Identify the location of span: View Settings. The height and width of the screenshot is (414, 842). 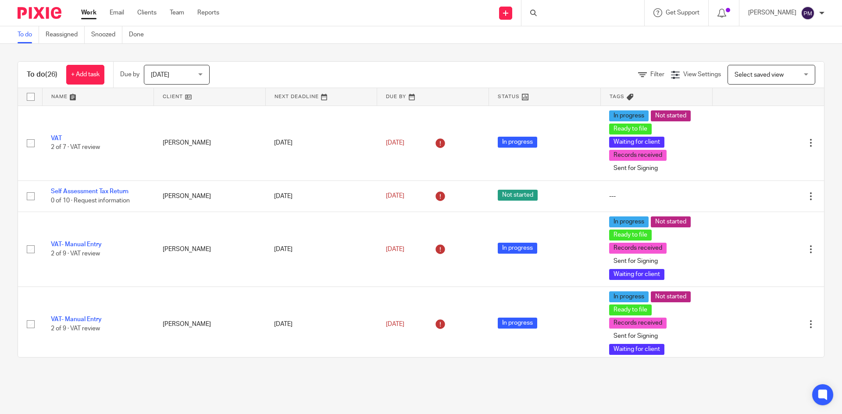
(702, 75).